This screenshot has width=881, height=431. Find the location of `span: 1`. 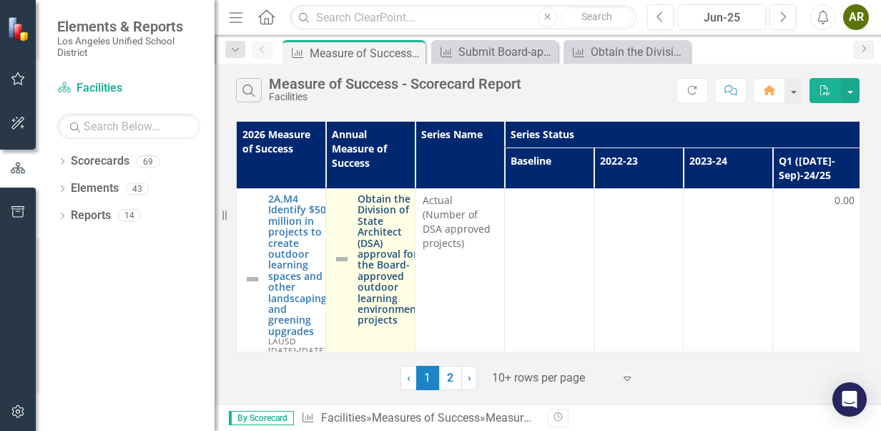

span: 1 is located at coordinates (428, 378).